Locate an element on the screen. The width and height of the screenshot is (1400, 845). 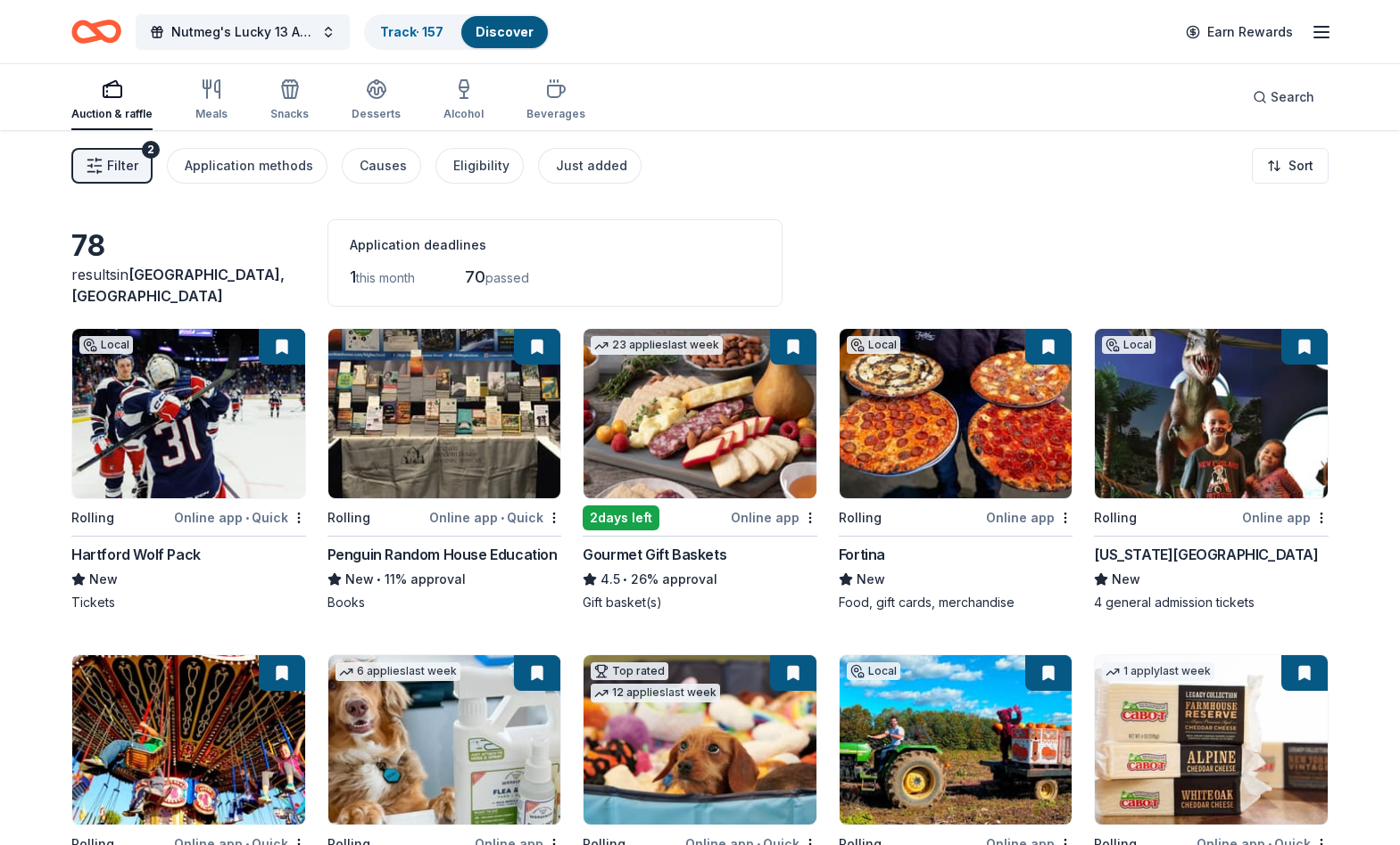
span: Nutmeg's Lucky 13 Anniversary Event is located at coordinates (242, 32).